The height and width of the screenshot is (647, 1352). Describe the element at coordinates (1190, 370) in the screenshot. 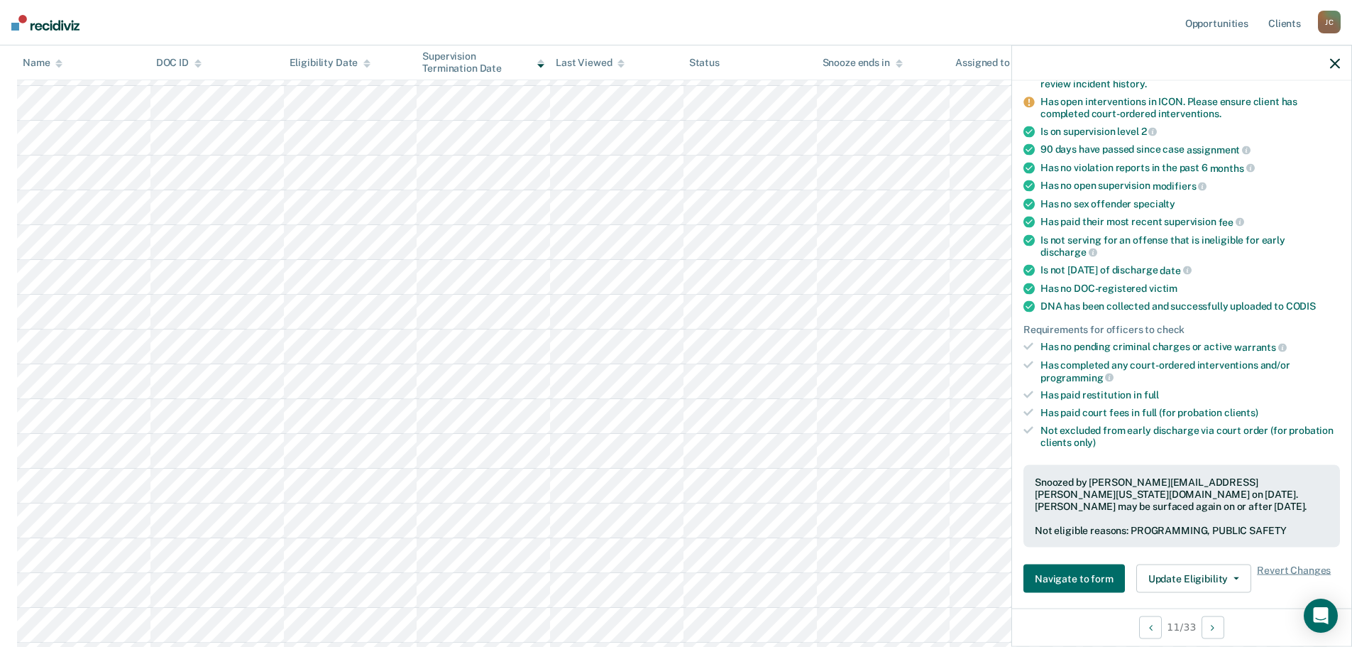

I see `div: Has completed any court-ordered interventions and/or` at that location.